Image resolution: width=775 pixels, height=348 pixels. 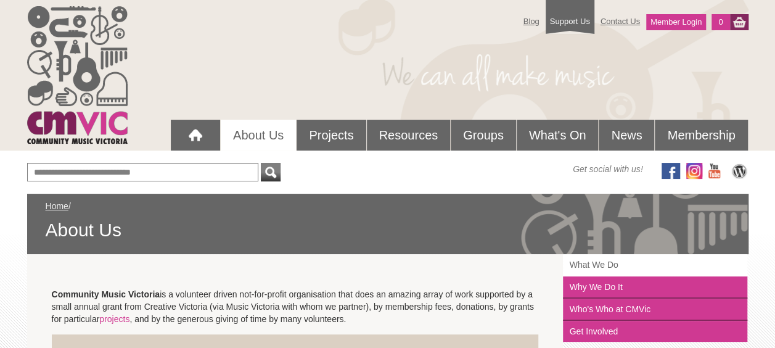 What do you see at coordinates (676, 22) in the screenshot?
I see `a: Member Login` at bounding box center [676, 22].